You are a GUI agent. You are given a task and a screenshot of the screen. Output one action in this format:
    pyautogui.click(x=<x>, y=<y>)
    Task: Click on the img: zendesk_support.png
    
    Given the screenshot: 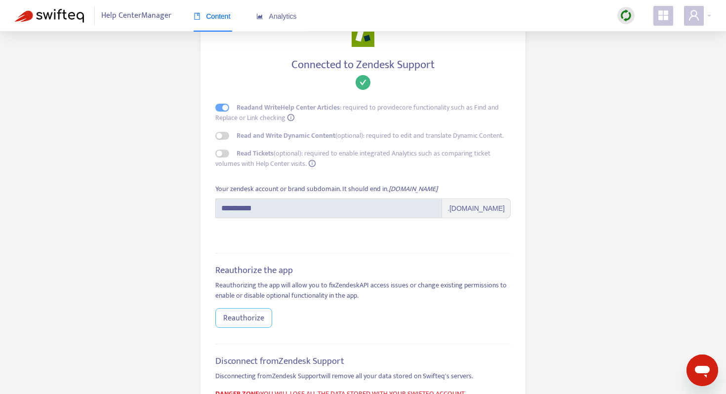 What is the action you would take?
    pyautogui.click(x=363, y=36)
    